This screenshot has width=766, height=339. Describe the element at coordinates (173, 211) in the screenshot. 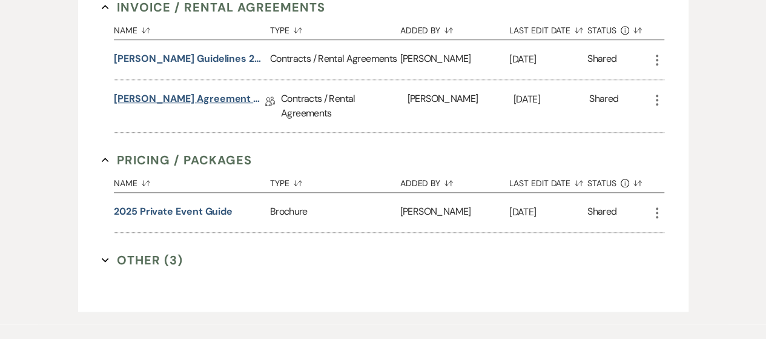

I see `button: 2025 Private Event Guide` at that location.